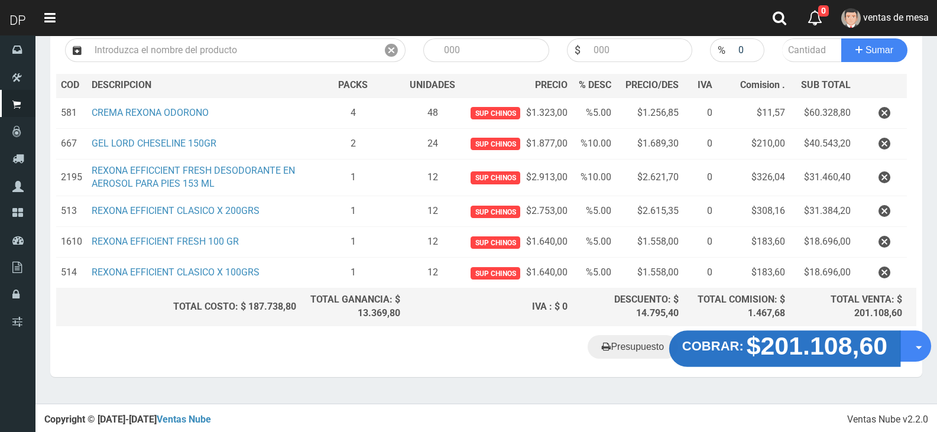 The image size is (937, 432). I want to click on td: $326,04, so click(753, 177).